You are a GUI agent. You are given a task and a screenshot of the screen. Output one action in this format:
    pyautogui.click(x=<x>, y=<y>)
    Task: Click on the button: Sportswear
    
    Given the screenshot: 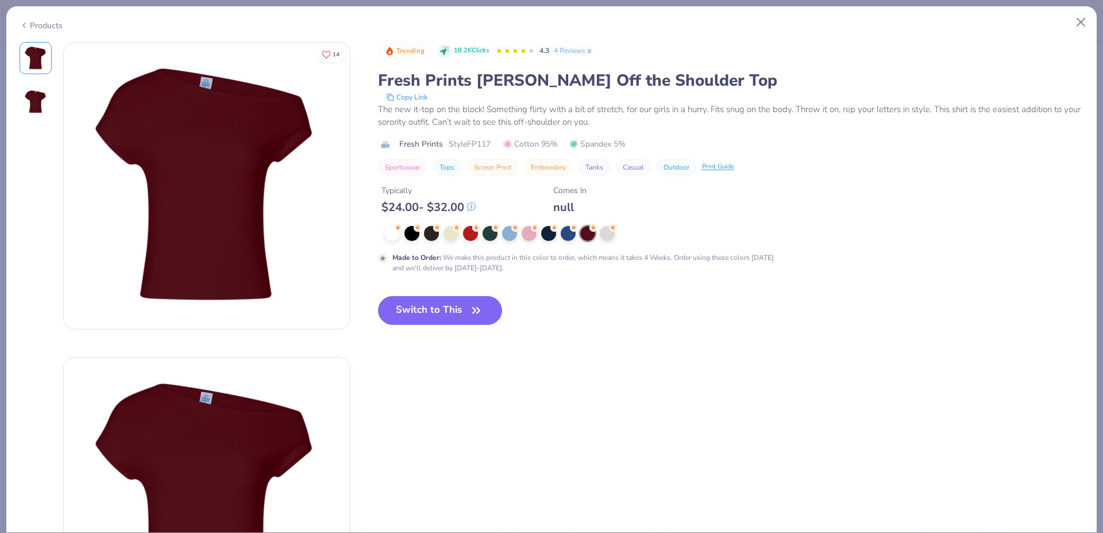 What is the action you would take?
    pyautogui.click(x=402, y=167)
    